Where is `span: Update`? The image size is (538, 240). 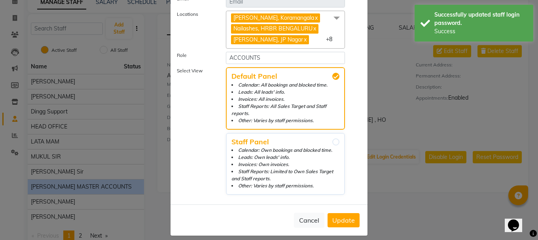
span: Update is located at coordinates (344, 220).